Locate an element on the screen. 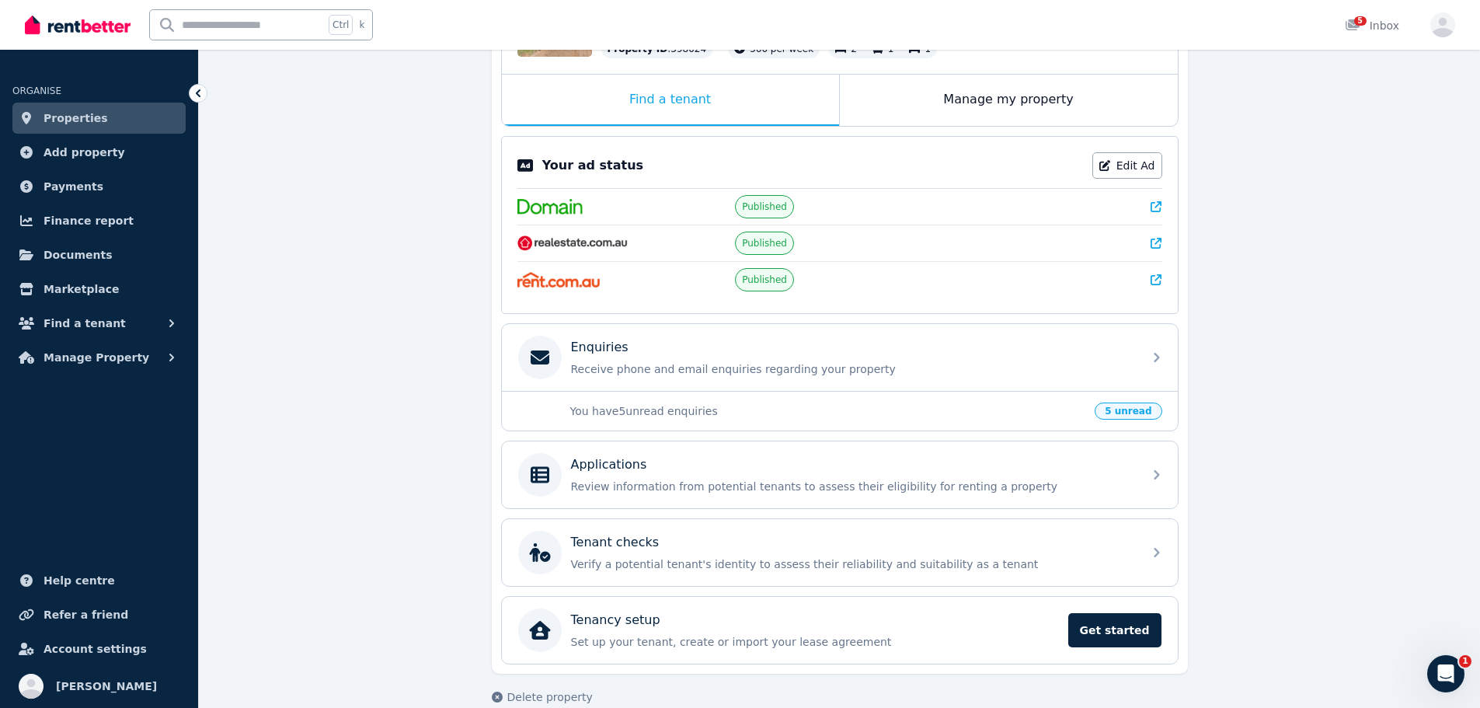 The image size is (1480, 708). a: Finance report is located at coordinates (99, 221).